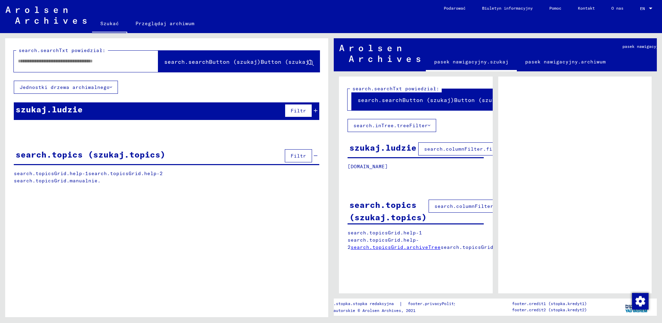 The image size is (662, 323). I want to click on p: footer.credit2 (stopka.kredyt2), so click(549, 310).